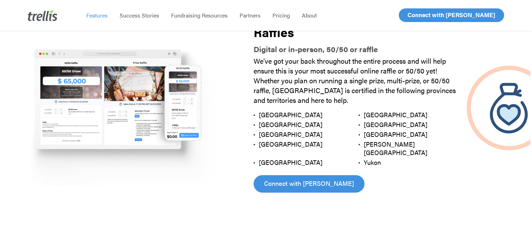 This screenshot has height=246, width=532. I want to click on span: Pricing, so click(281, 15).